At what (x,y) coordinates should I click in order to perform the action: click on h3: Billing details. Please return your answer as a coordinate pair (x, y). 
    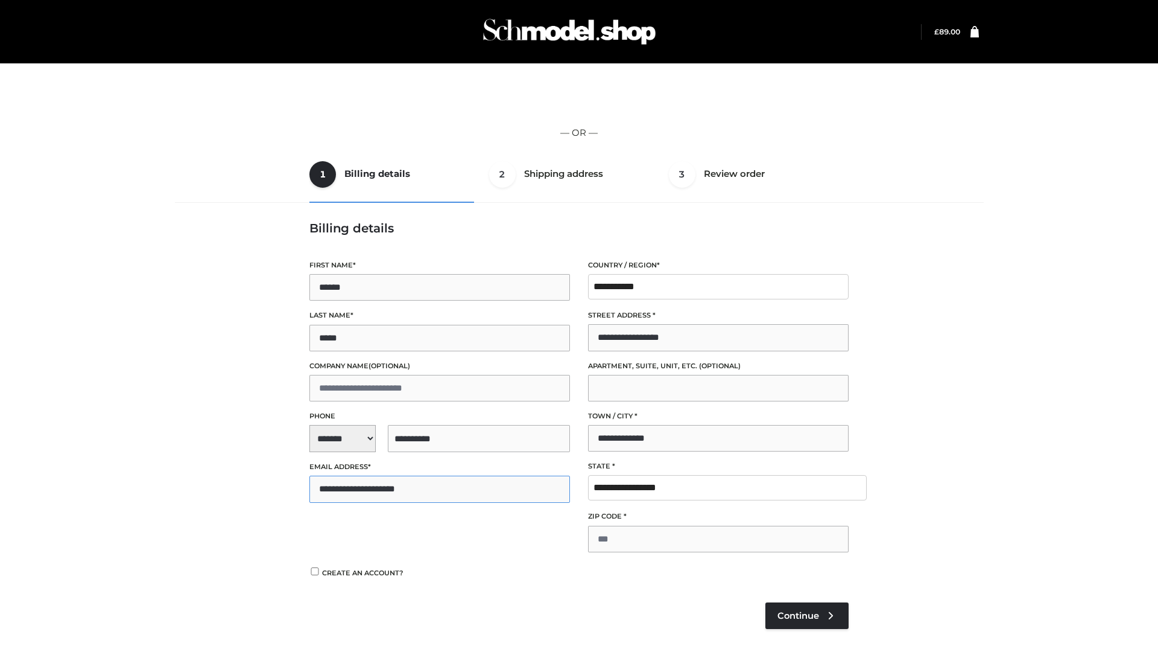
    Looking at the image, I should click on (579, 228).